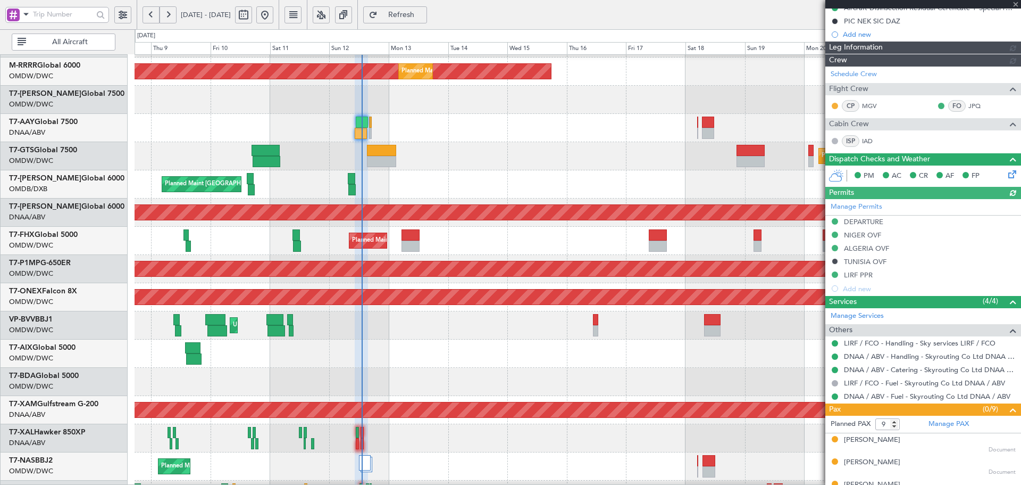  I want to click on span: T7-XAM, so click(23, 404).